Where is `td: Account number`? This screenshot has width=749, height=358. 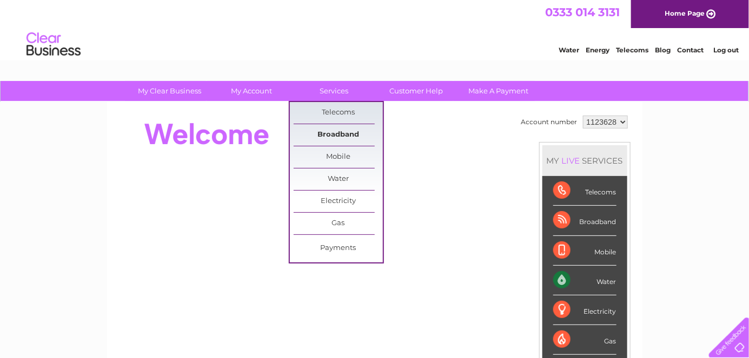 td: Account number is located at coordinates (549, 122).